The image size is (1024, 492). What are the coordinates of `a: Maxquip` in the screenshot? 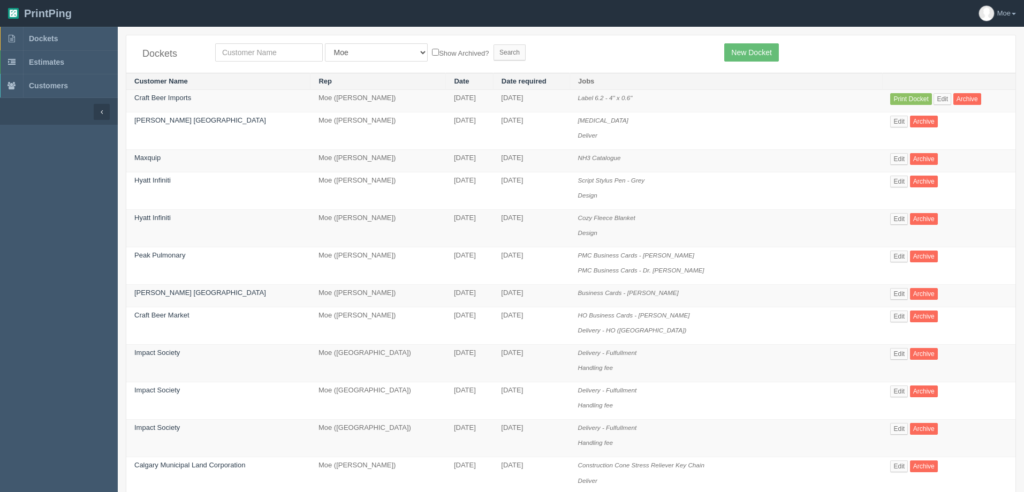 It's located at (147, 157).